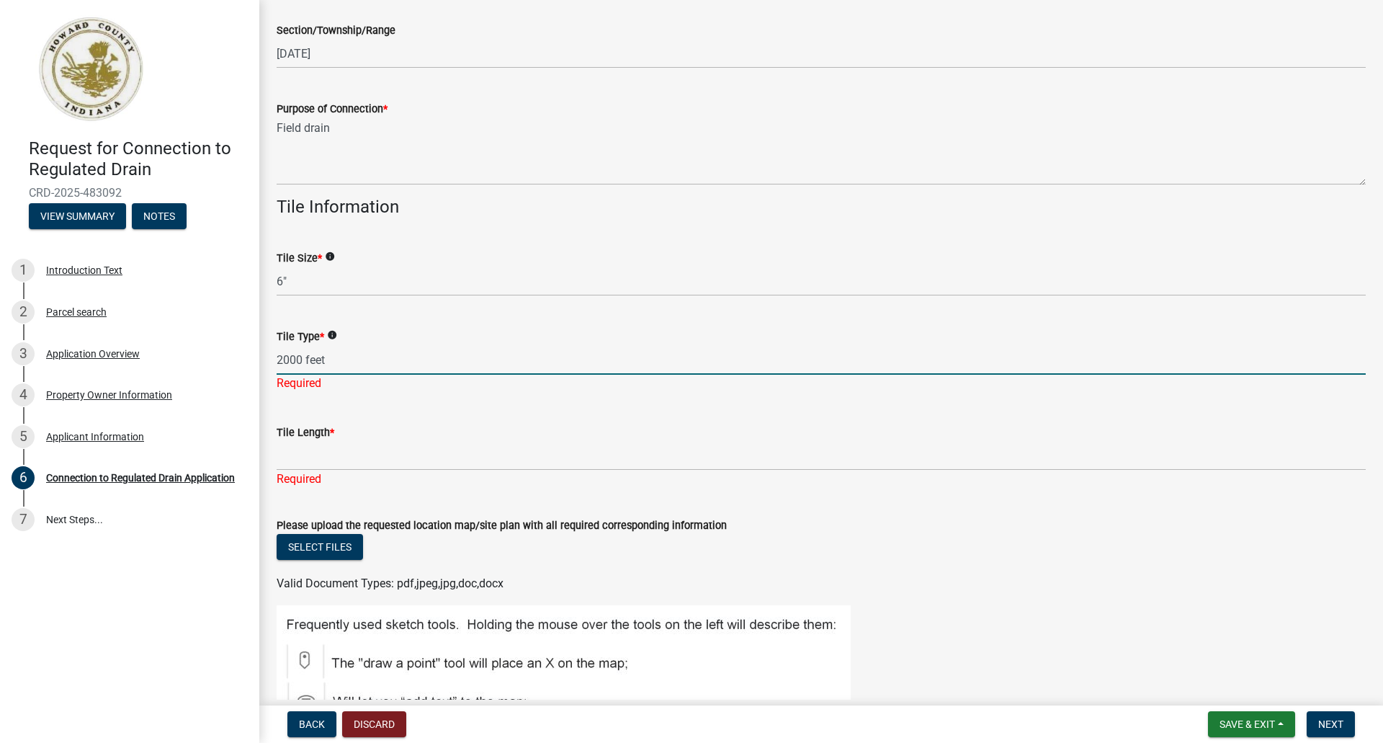 This screenshot has height=743, width=1383. Describe the element at coordinates (77, 217) in the screenshot. I see `wm-modal-confirm: Summary` at that location.